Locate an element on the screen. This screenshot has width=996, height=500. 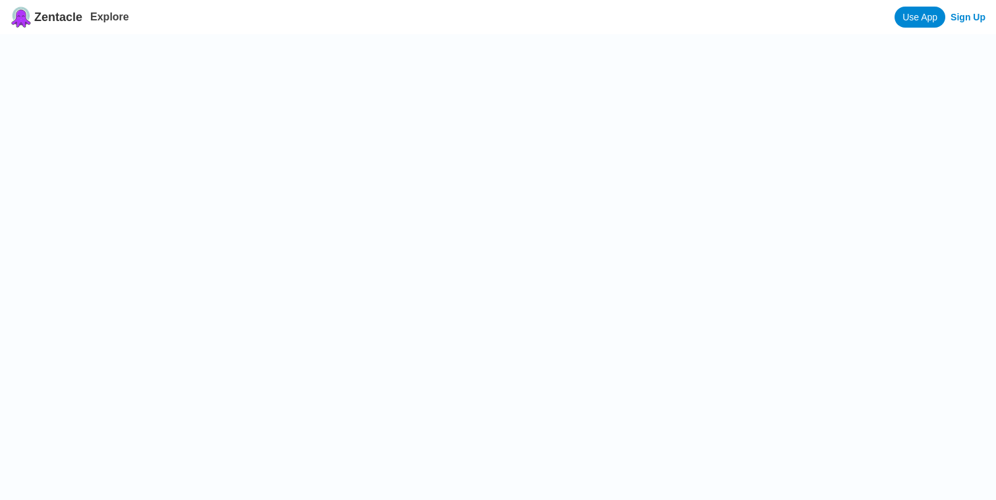
a: Sign Up is located at coordinates (967, 17).